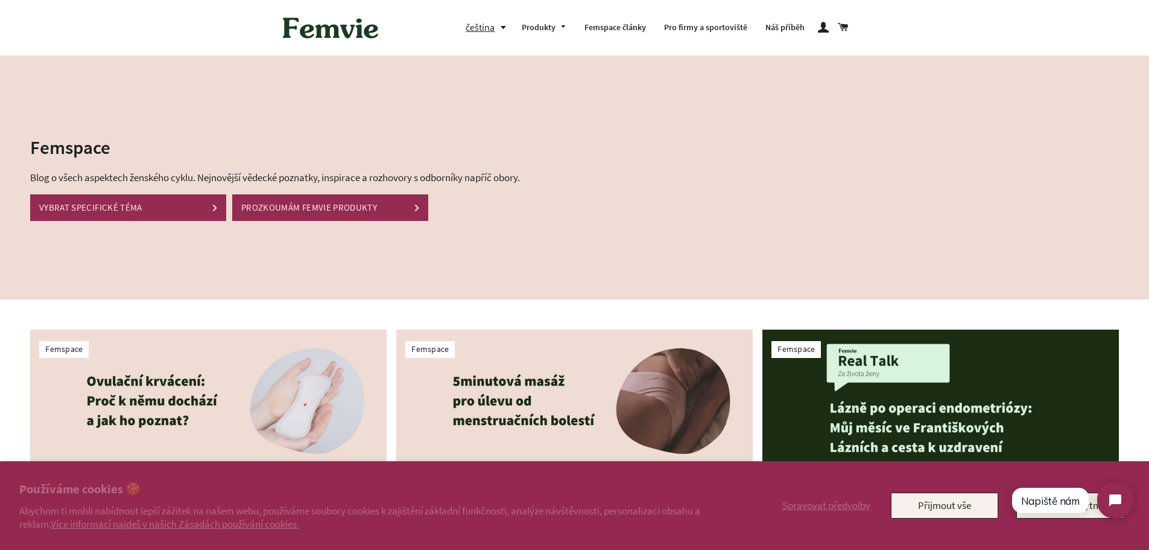  I want to click on button: Spravovat předvolby, so click(826, 505).